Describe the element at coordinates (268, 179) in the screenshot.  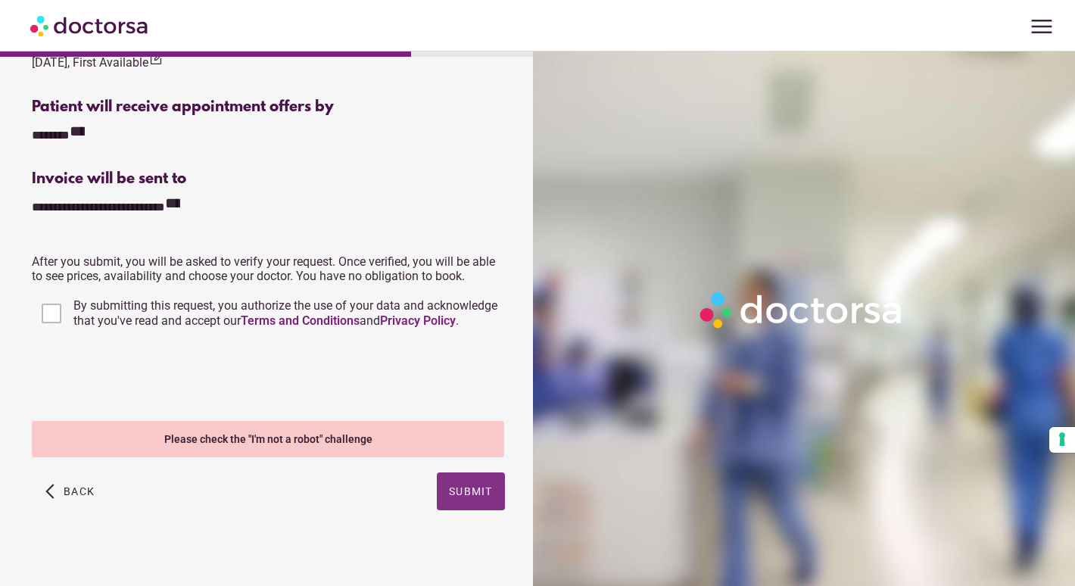
I see `div: Invoice will be sent to` at that location.